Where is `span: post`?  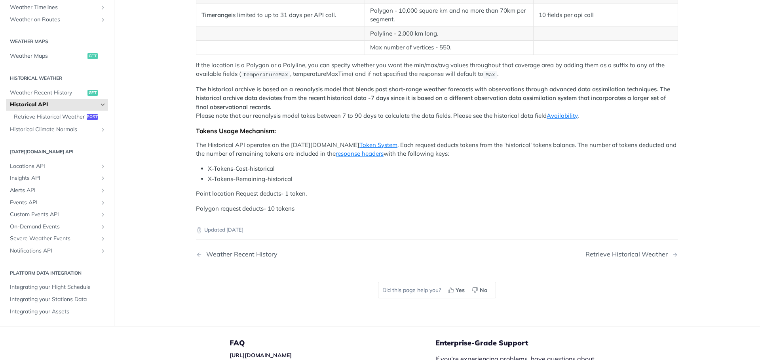
span: post is located at coordinates (92, 117).